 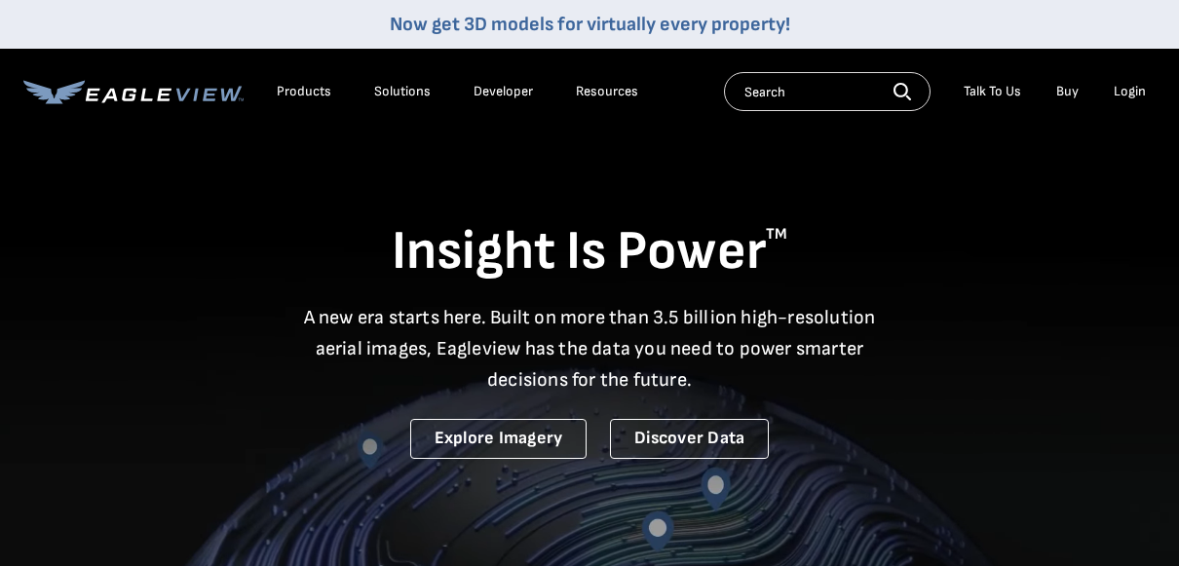 What do you see at coordinates (607, 92) in the screenshot?
I see `div: Resources` at bounding box center [607, 92].